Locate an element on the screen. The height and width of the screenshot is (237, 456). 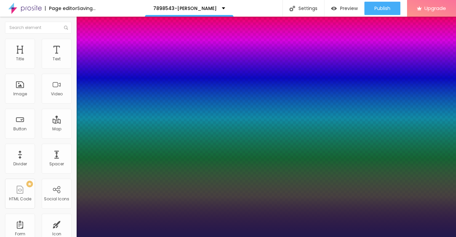
div: Image is located at coordinates (20, 94).